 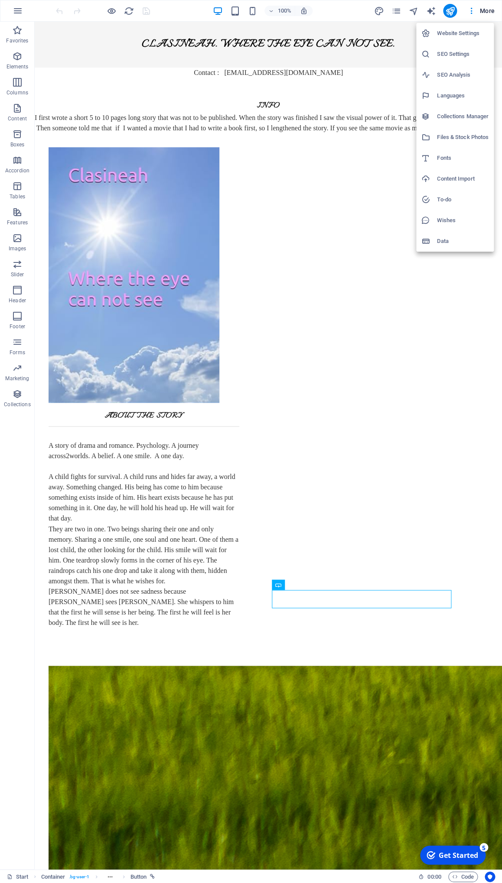 I want to click on h6: Files & Stock Photos, so click(x=462, y=137).